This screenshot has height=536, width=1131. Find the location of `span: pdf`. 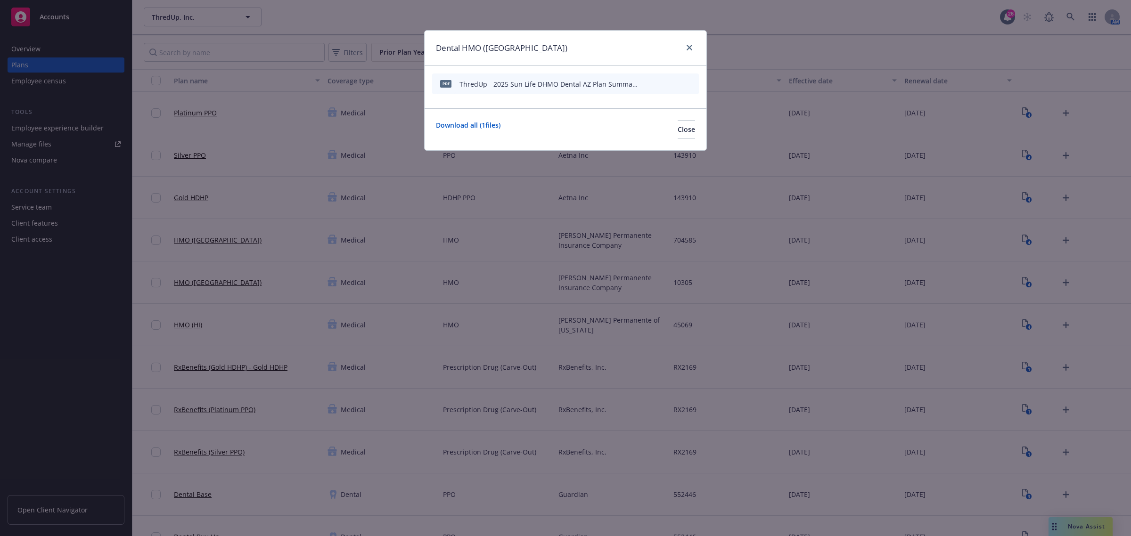

span: pdf is located at coordinates (446, 83).